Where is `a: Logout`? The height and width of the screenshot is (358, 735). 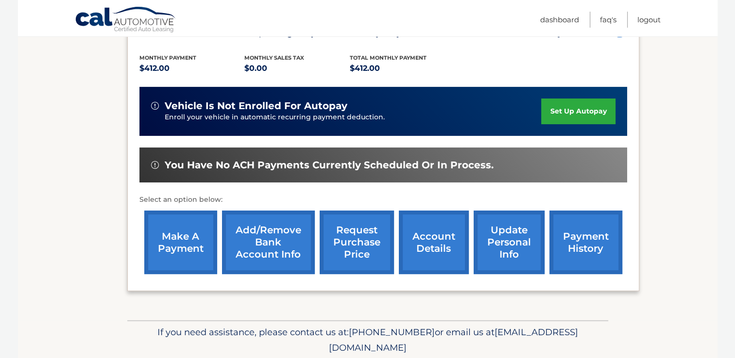
a: Logout is located at coordinates (649, 19).